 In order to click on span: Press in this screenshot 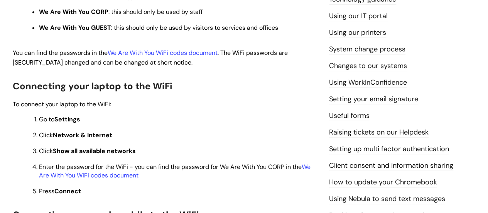, I will do `click(60, 191)`.